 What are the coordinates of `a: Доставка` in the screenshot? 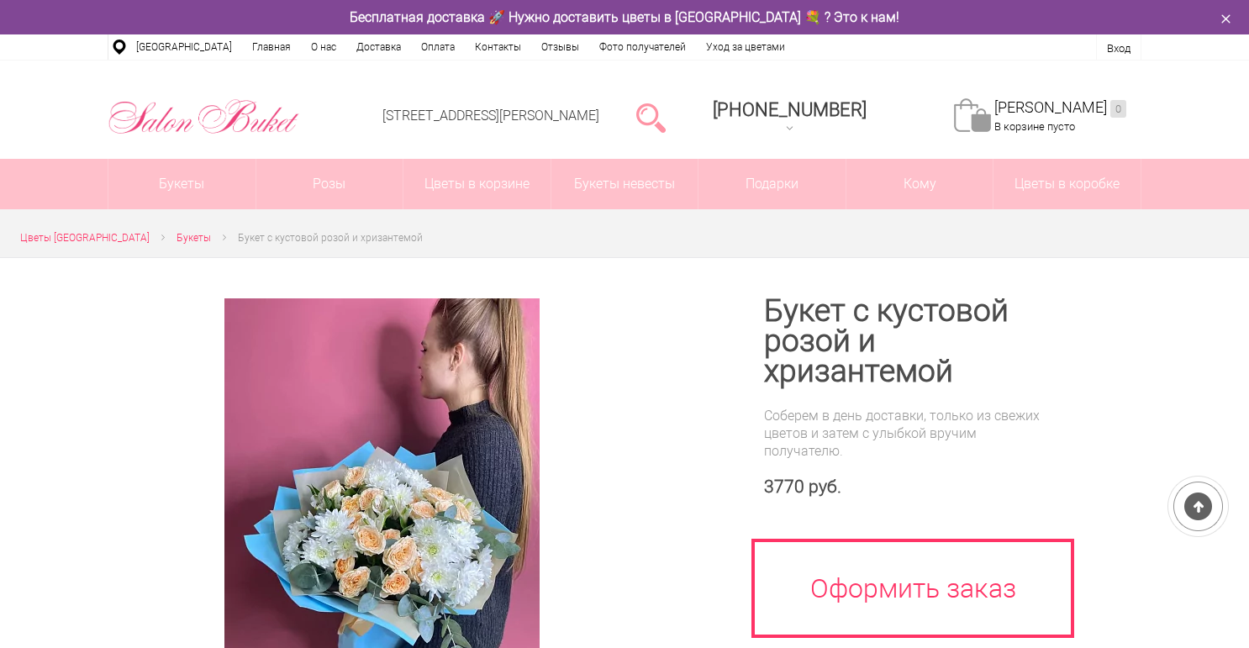 It's located at (378, 47).